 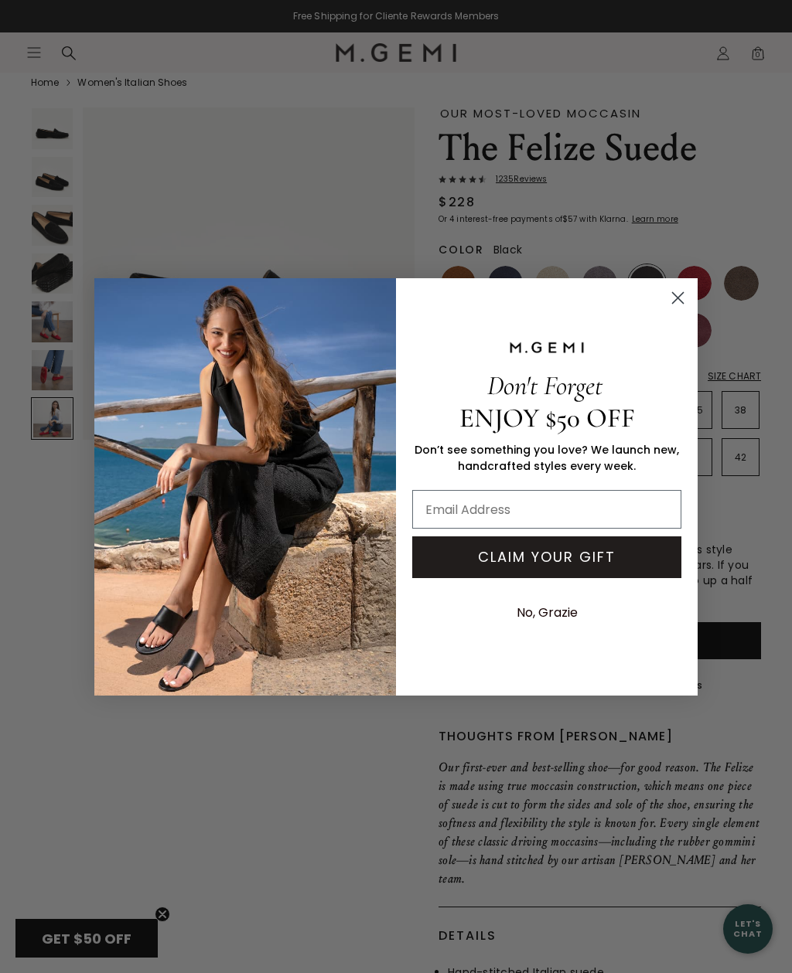 What do you see at coordinates (547, 458) in the screenshot?
I see `span: Don’t see something you love? We launch new, handcrafted styles every week.` at bounding box center [547, 458].